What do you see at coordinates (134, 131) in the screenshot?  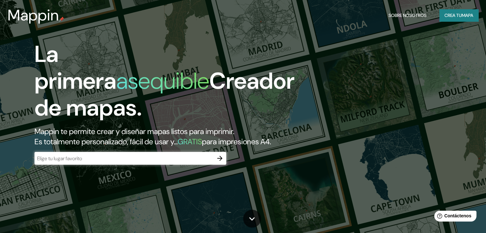 I see `font: Mappin te permite crear y diseñar mapas listos para imprimir.` at bounding box center [134, 131].